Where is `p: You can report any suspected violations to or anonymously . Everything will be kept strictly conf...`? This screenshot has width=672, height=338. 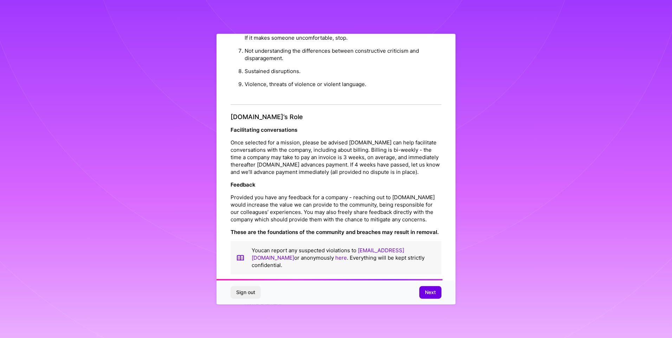
p: You can report any suspected violations to or anonymously . Everything will be kept strictly conf... is located at coordinates (344, 258).